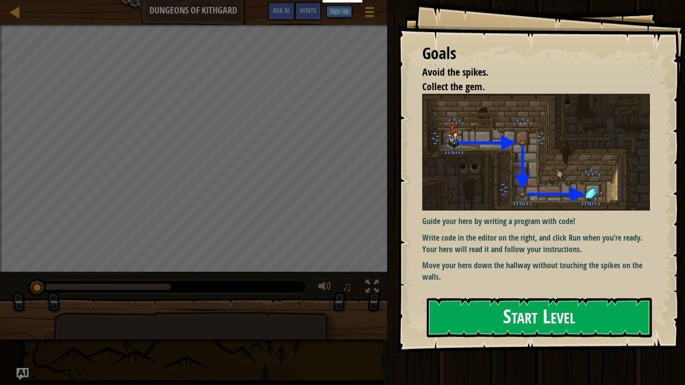  Describe the element at coordinates (536, 271) in the screenshot. I see `p: Move your hero down the hallway without touching the spikes on the walls.` at that location.